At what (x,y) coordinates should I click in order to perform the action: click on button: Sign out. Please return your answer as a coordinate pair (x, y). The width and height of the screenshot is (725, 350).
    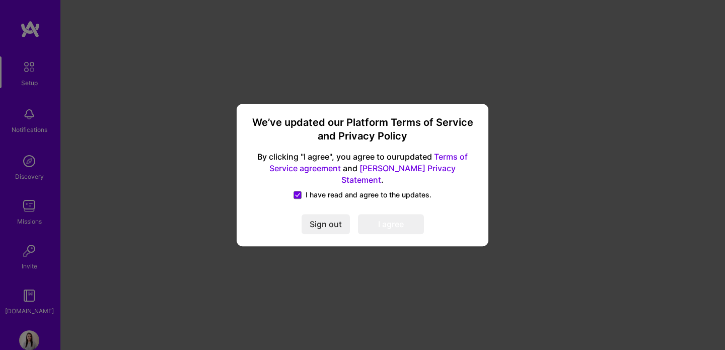
    Looking at the image, I should click on (326, 224).